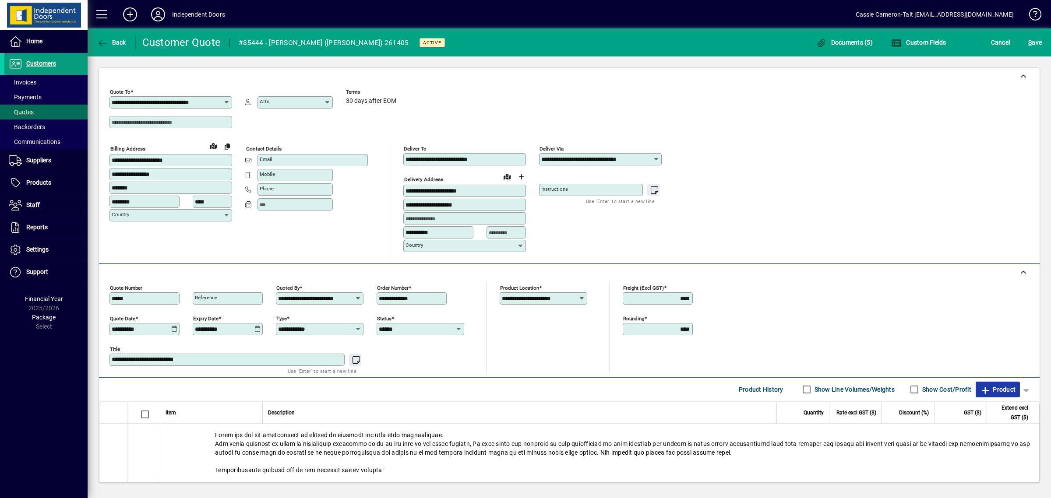 The width and height of the screenshot is (1051, 498). I want to click on button: Save, so click(1035, 42).